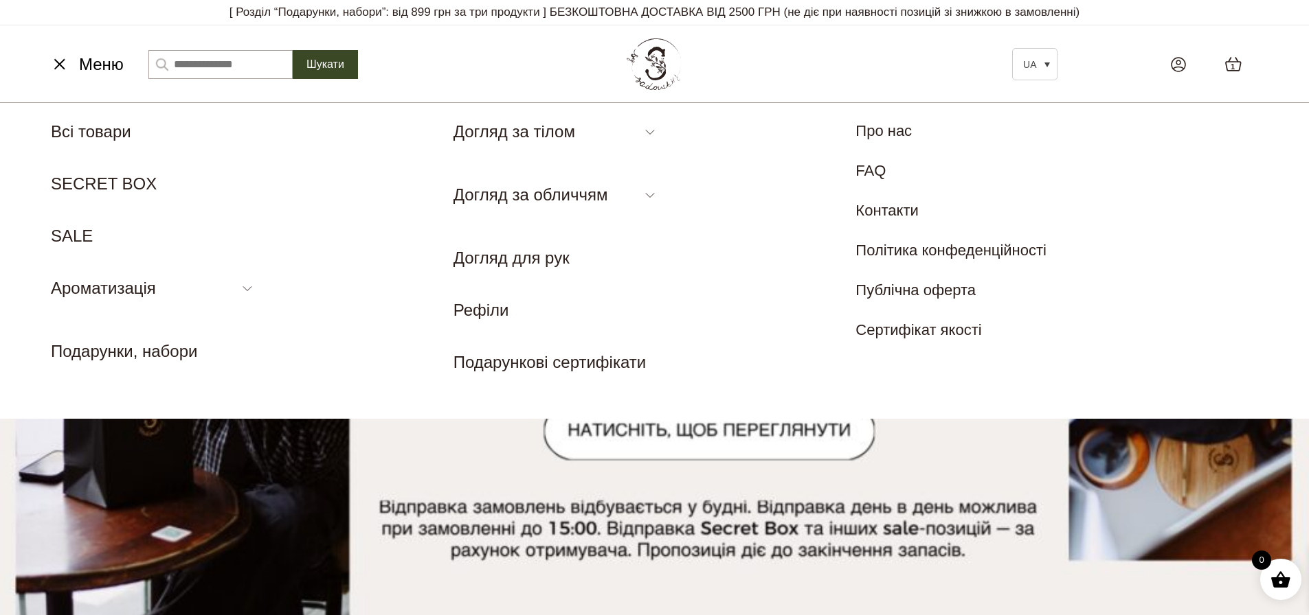  I want to click on a: Рефіли, so click(481, 310).